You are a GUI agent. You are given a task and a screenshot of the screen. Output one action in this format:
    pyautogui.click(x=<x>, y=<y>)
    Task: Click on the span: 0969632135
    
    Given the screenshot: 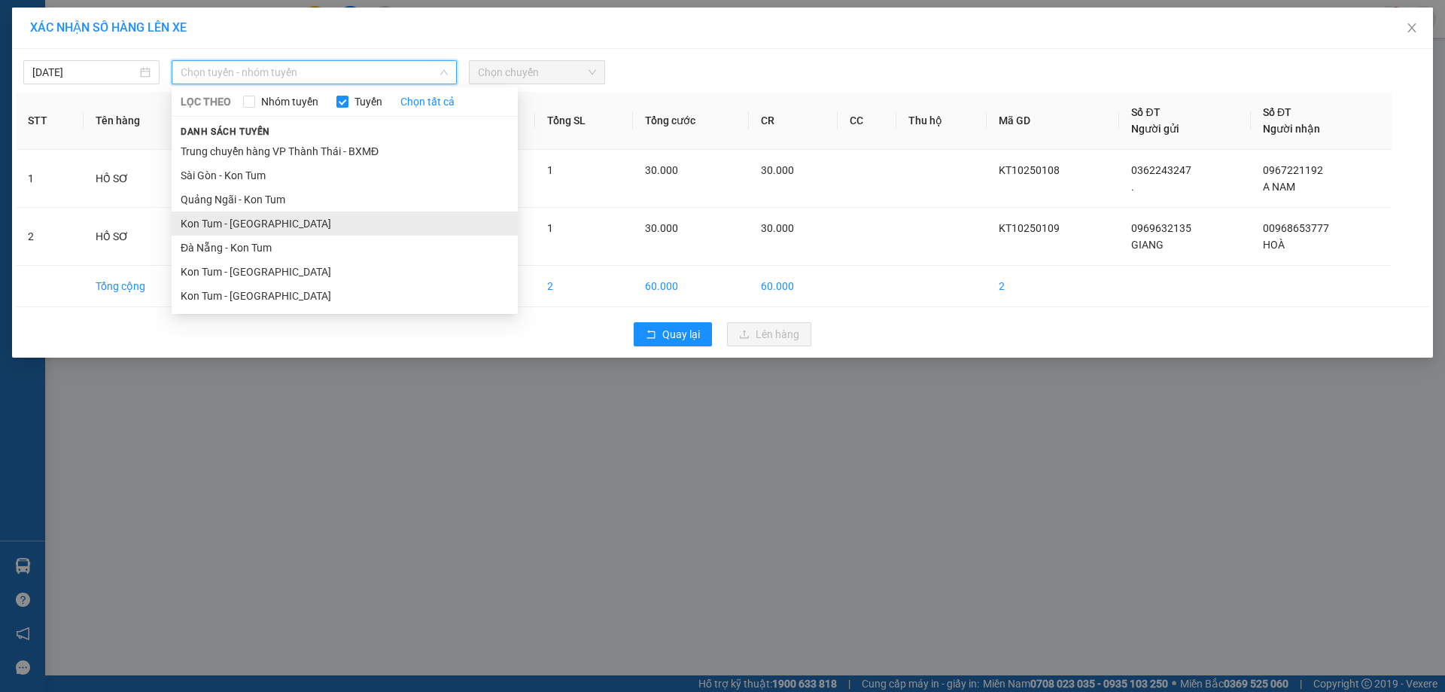 What is the action you would take?
    pyautogui.click(x=1161, y=228)
    